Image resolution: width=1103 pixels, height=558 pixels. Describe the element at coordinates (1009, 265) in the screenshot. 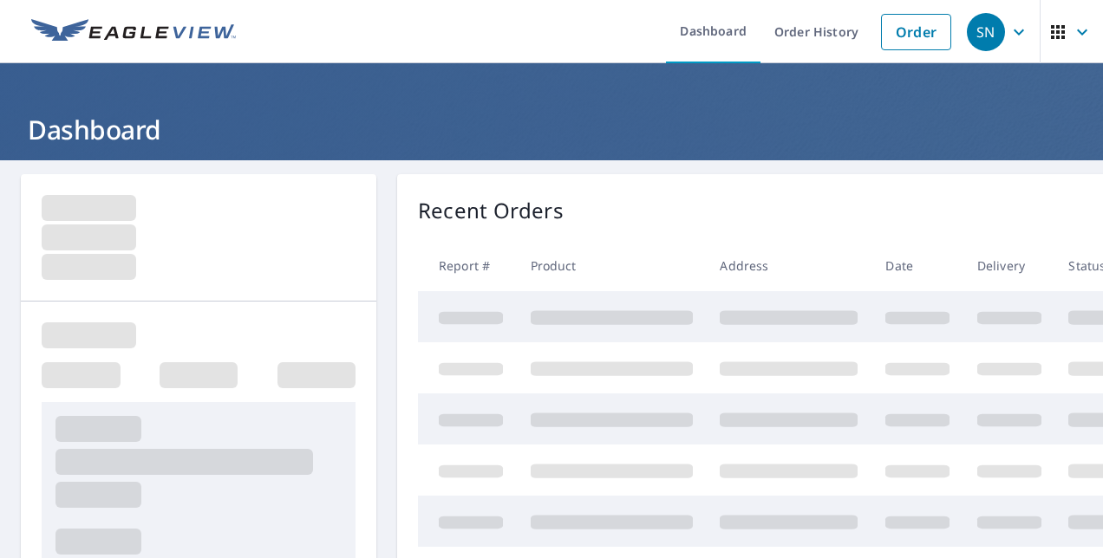

I see `th: Delivery` at that location.